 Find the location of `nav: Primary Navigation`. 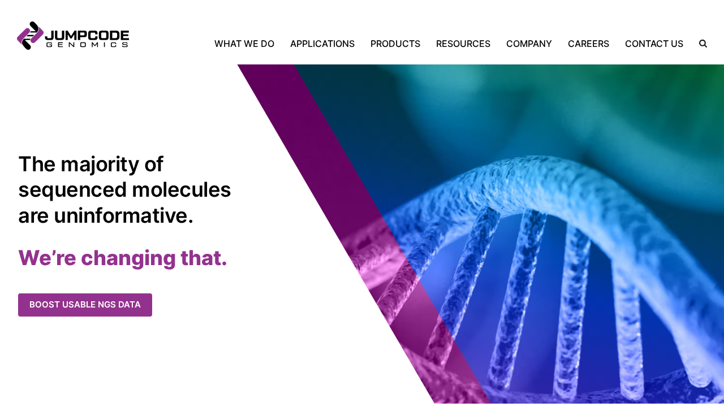

nav: Primary Navigation is located at coordinates (410, 44).